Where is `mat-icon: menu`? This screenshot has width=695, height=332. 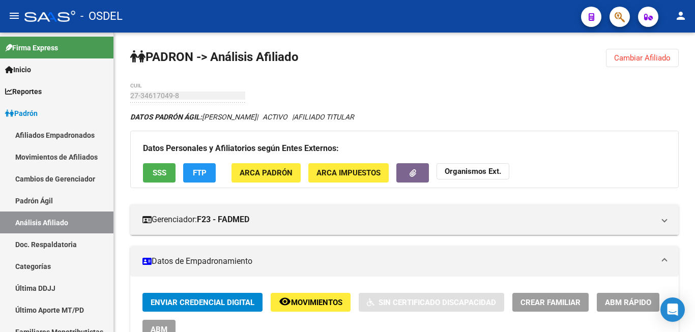
mat-icon: menu is located at coordinates (14, 16).